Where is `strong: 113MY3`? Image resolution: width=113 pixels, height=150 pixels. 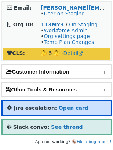 strong: 113MY3 is located at coordinates (52, 25).